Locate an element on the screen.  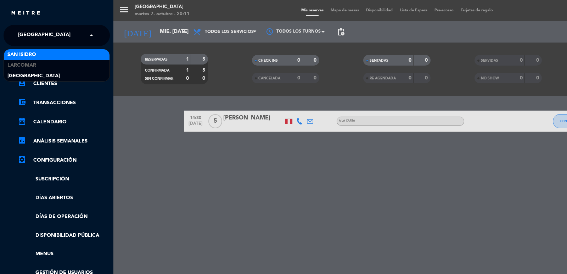
img: MEITRE is located at coordinates (25, 13).